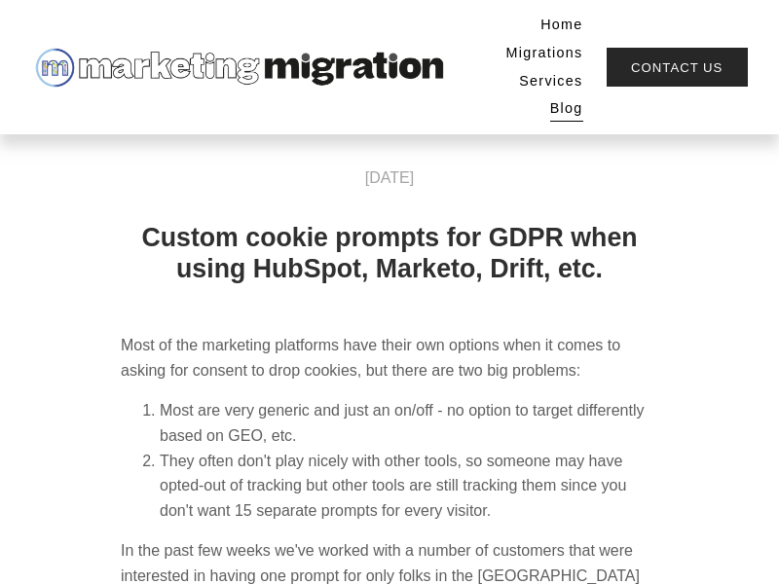 This screenshot has width=779, height=584. Describe the element at coordinates (238, 67) in the screenshot. I see `a: Marketing Migration` at that location.